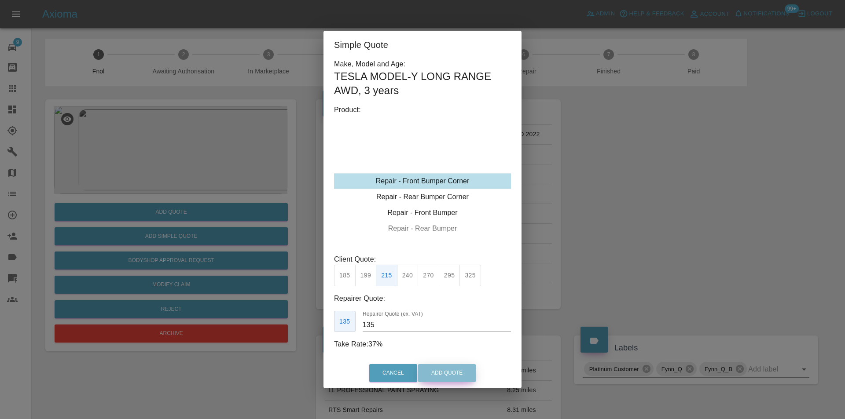  Describe the element at coordinates (423, 197) in the screenshot. I see `div: Repair - Rear Bumper Corner` at that location.